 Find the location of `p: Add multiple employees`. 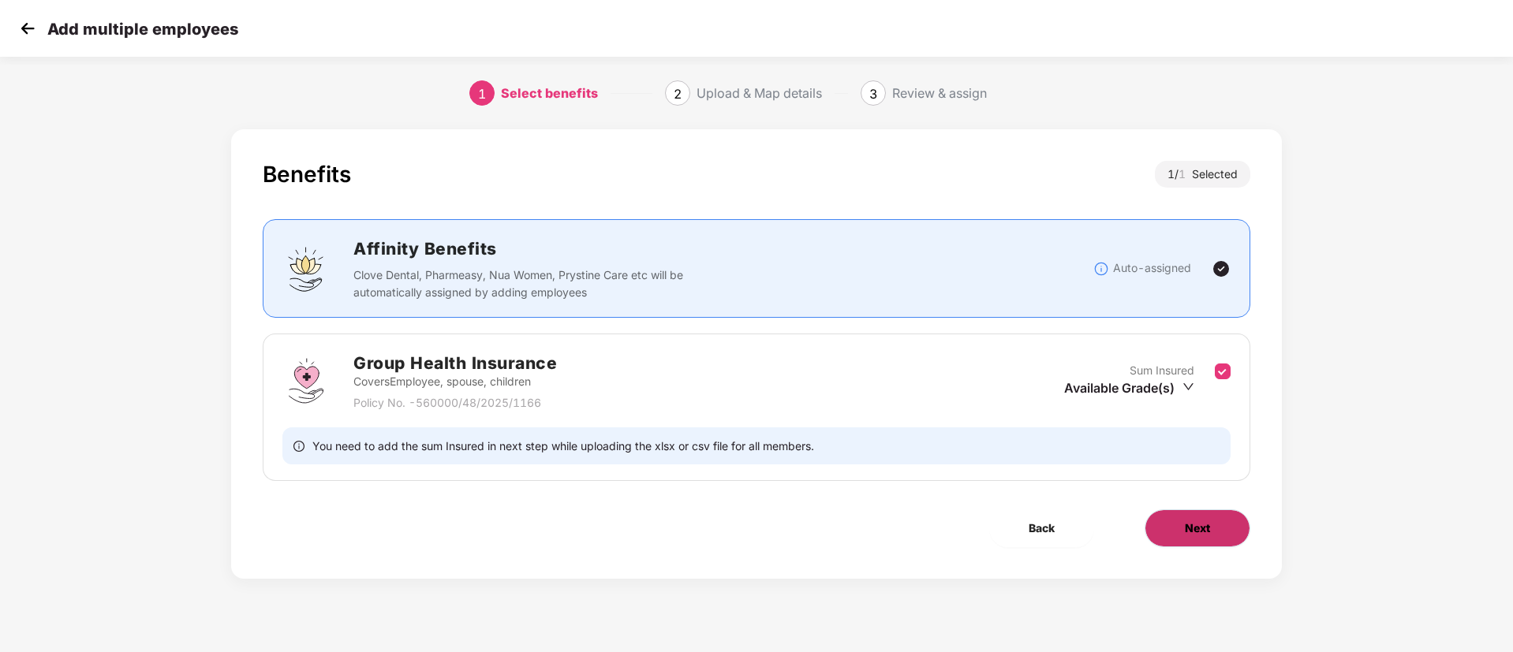

p: Add multiple employees is located at coordinates (143, 29).